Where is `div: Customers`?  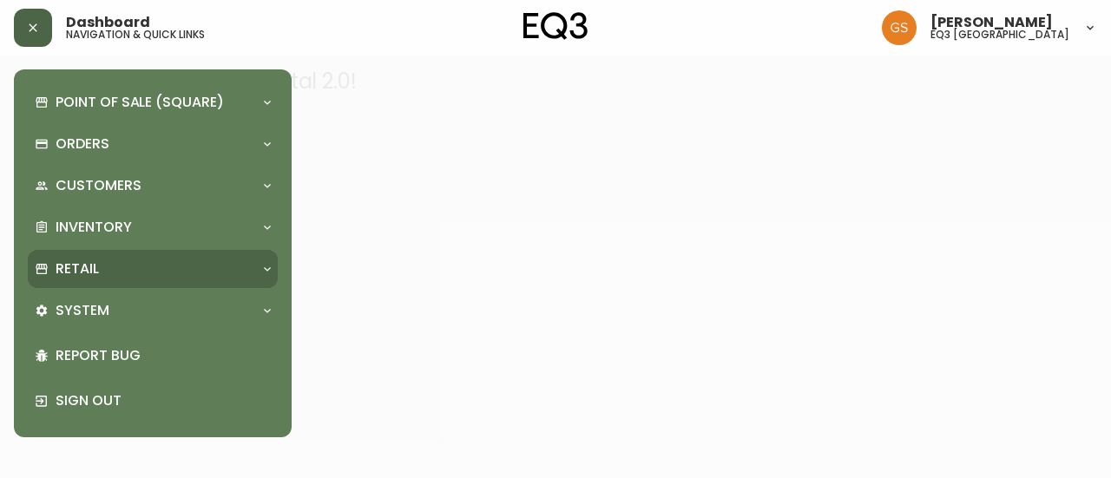 div: Customers is located at coordinates (153, 186).